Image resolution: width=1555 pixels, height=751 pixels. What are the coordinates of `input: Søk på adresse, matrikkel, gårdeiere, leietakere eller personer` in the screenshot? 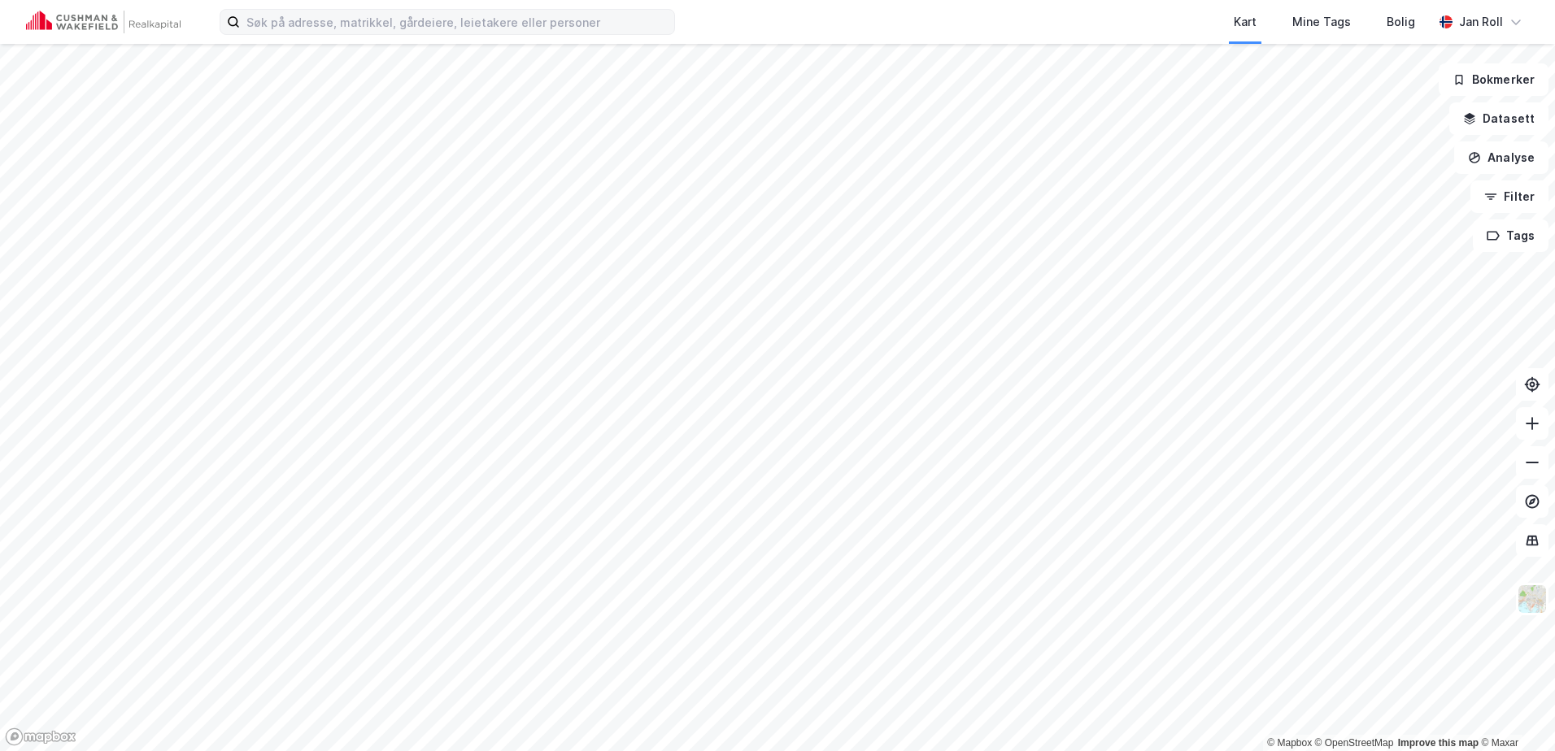 It's located at (457, 22).